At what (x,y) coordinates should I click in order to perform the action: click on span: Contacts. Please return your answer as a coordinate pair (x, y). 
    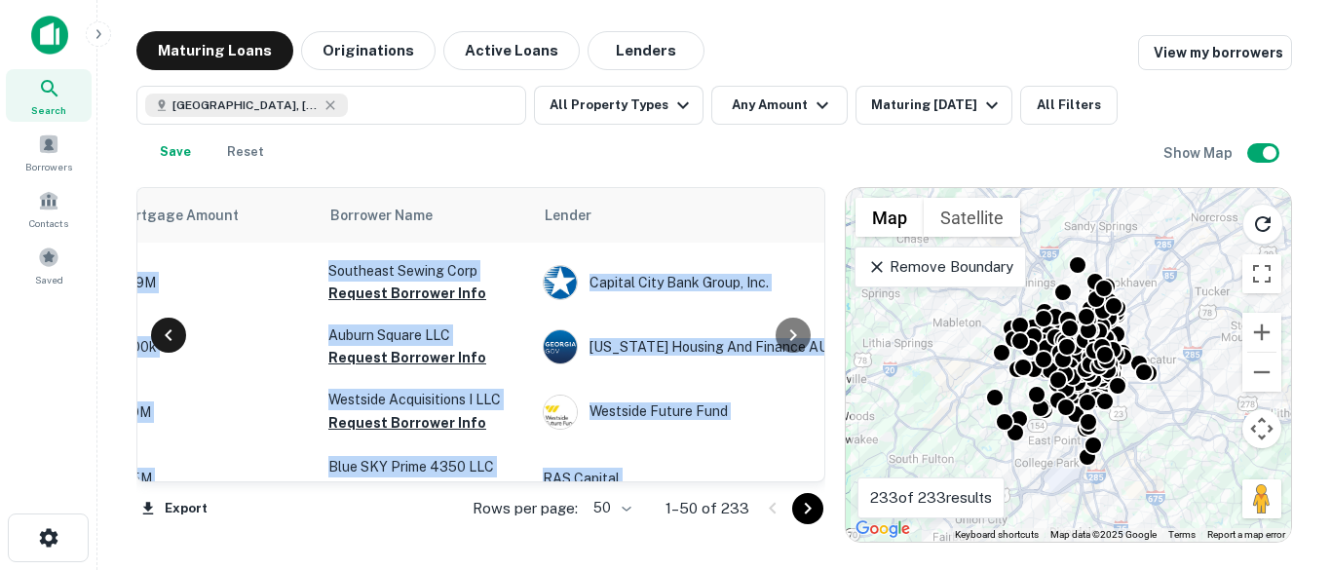
    Looking at the image, I should click on (49, 223).